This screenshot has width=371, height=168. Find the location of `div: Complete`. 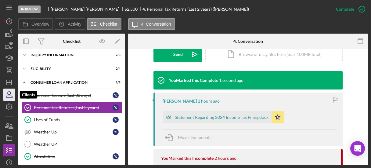

div: Complete is located at coordinates (345, 9).